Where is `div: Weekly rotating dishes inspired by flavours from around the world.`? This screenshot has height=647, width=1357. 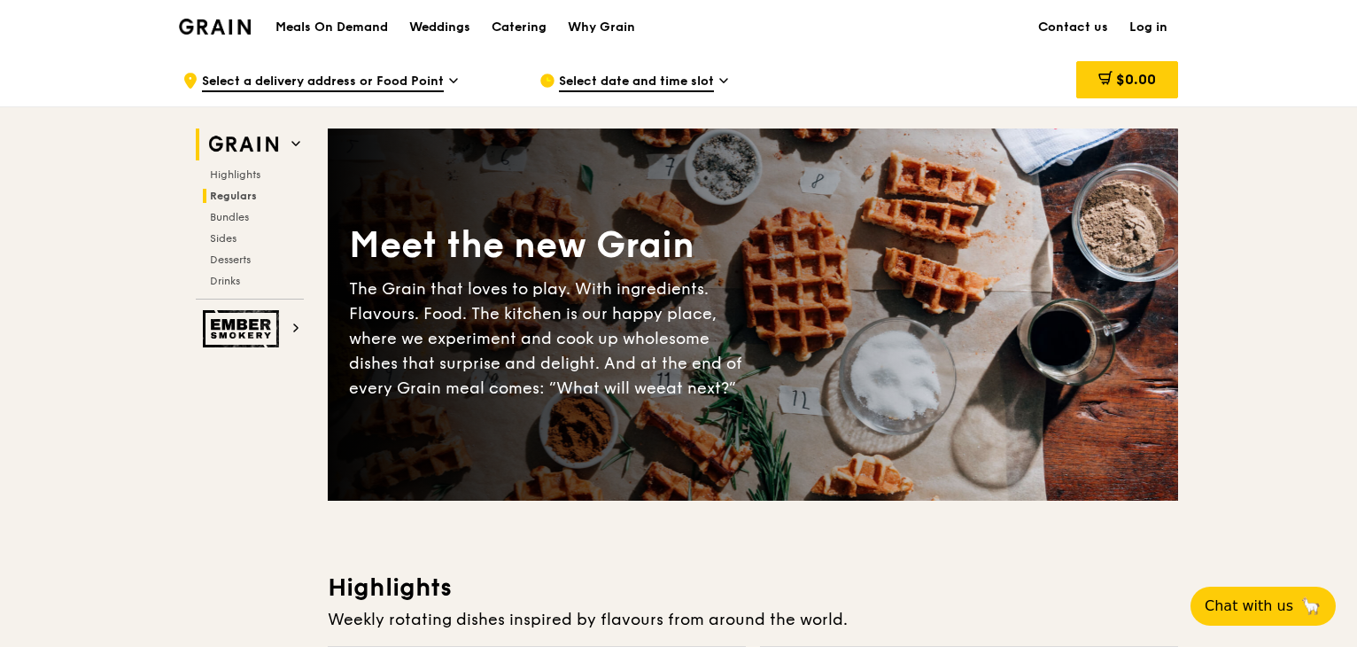
div: Weekly rotating dishes inspired by flavours from around the world. is located at coordinates (753, 619).